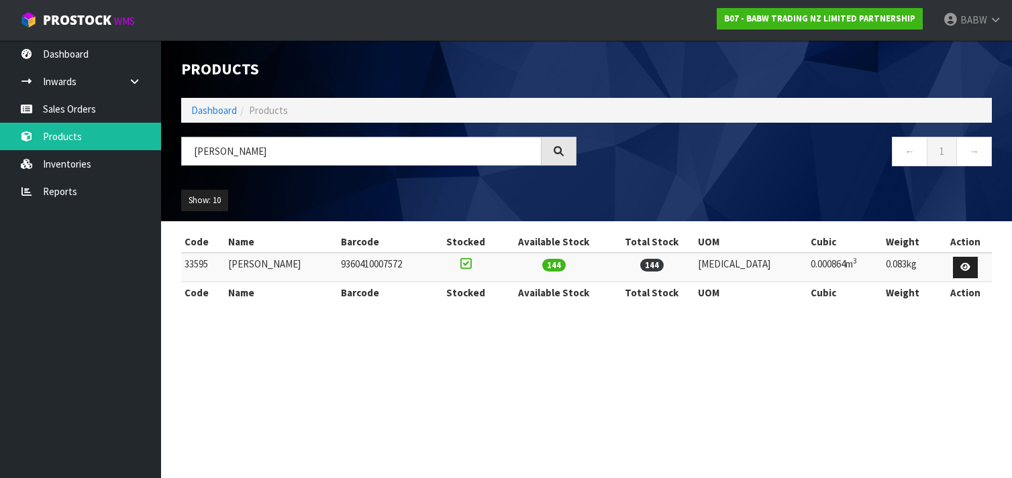  Describe the element at coordinates (378, 69) in the screenshot. I see `h1: Products` at that location.